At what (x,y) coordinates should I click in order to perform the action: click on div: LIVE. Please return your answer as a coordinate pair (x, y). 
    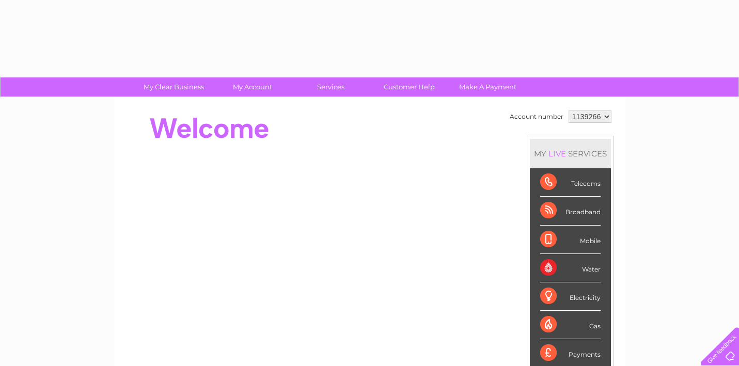
    Looking at the image, I should click on (557, 153).